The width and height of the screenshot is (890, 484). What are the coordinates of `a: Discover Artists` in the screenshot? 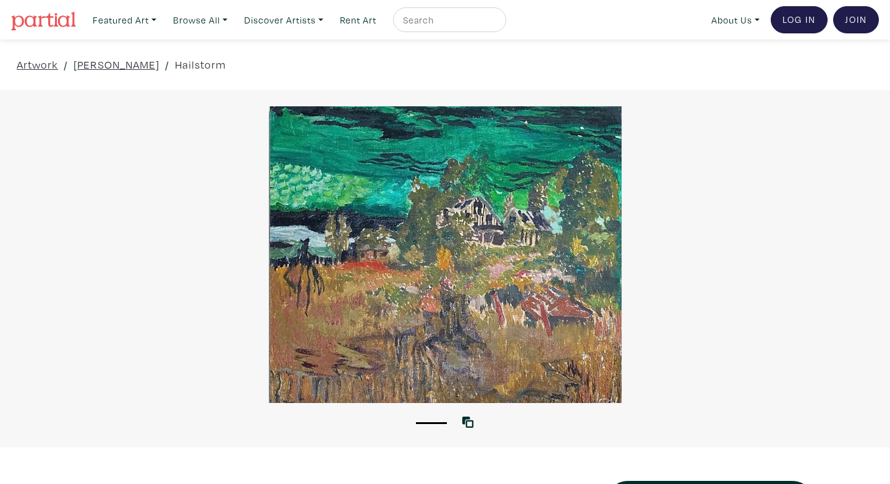 It's located at (284, 20).